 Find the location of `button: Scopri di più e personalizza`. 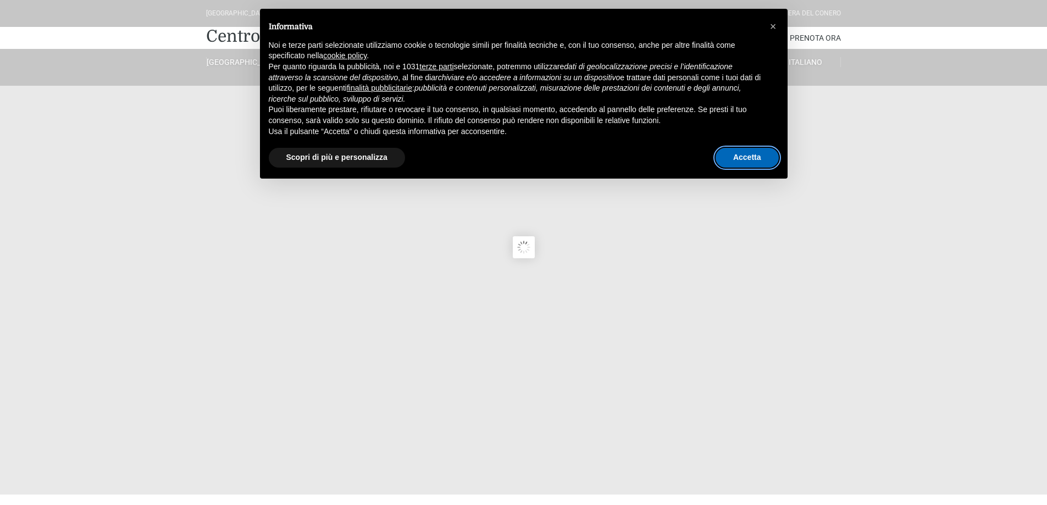

button: Scopri di più e personalizza is located at coordinates (337, 158).